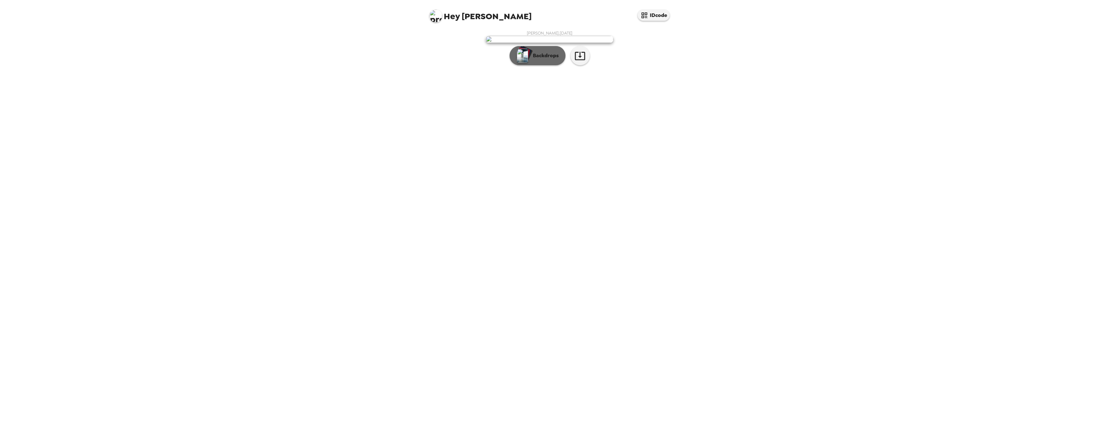 This screenshot has width=1099, height=432. What do you see at coordinates (544, 56) in the screenshot?
I see `p: Backdrops` at bounding box center [544, 56].